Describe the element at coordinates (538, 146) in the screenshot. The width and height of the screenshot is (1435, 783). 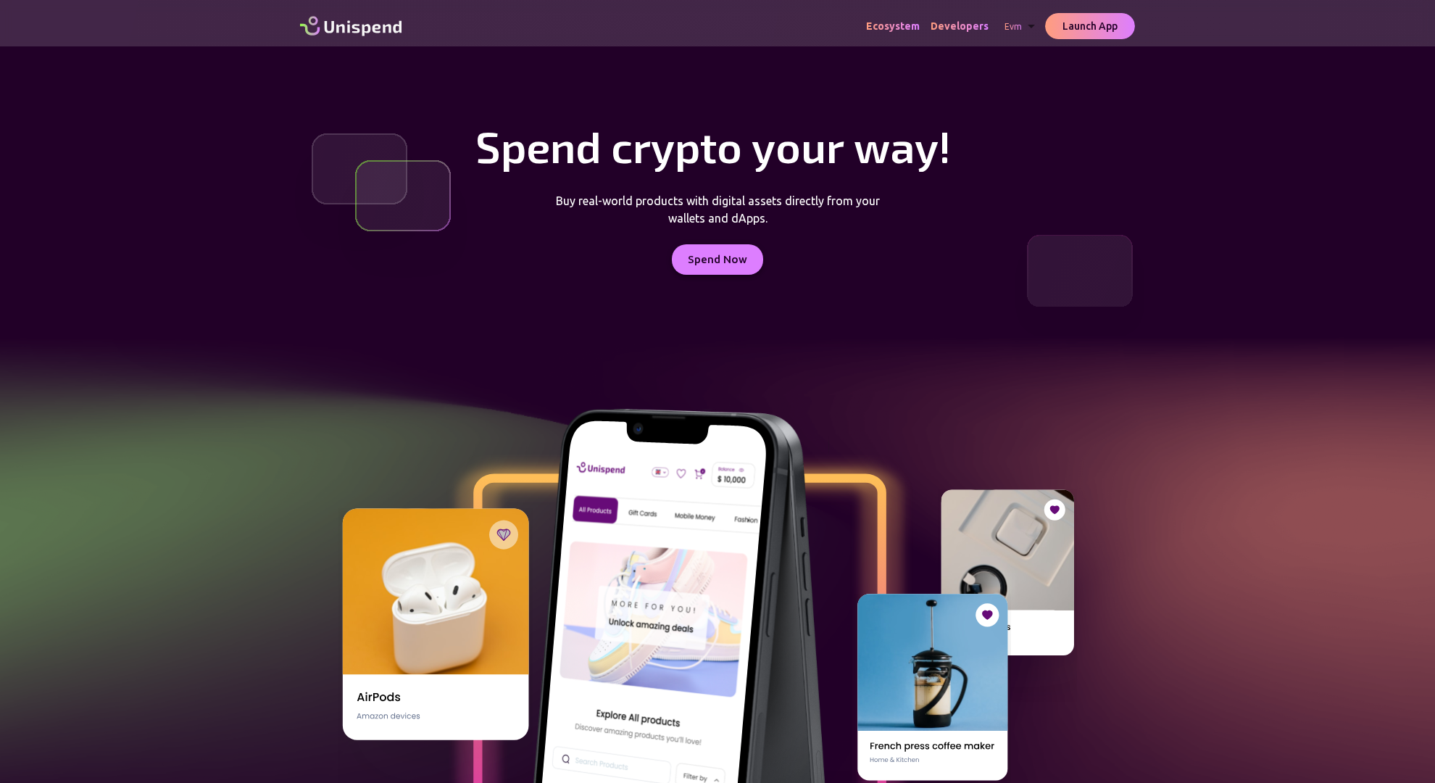
I see `span: e` at that location.